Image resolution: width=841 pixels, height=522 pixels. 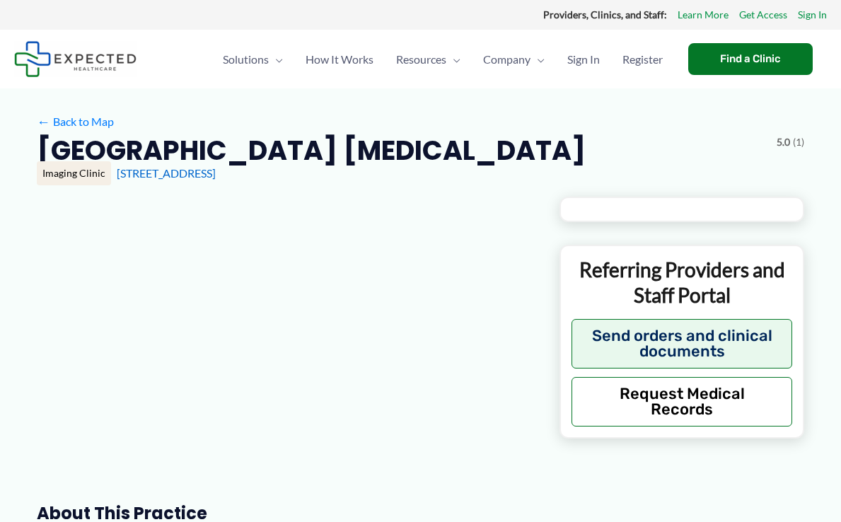 I want to click on span: Register, so click(x=642, y=59).